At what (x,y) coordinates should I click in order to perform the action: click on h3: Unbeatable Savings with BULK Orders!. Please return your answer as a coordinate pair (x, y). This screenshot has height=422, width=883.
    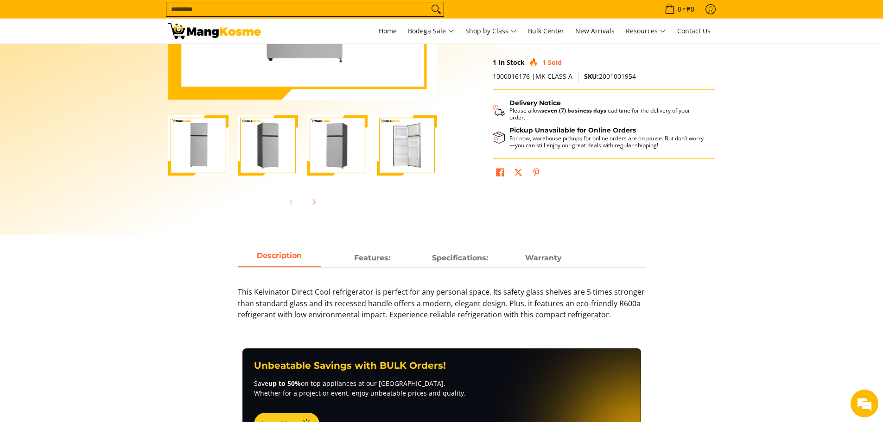
    Looking at the image, I should click on (442, 366).